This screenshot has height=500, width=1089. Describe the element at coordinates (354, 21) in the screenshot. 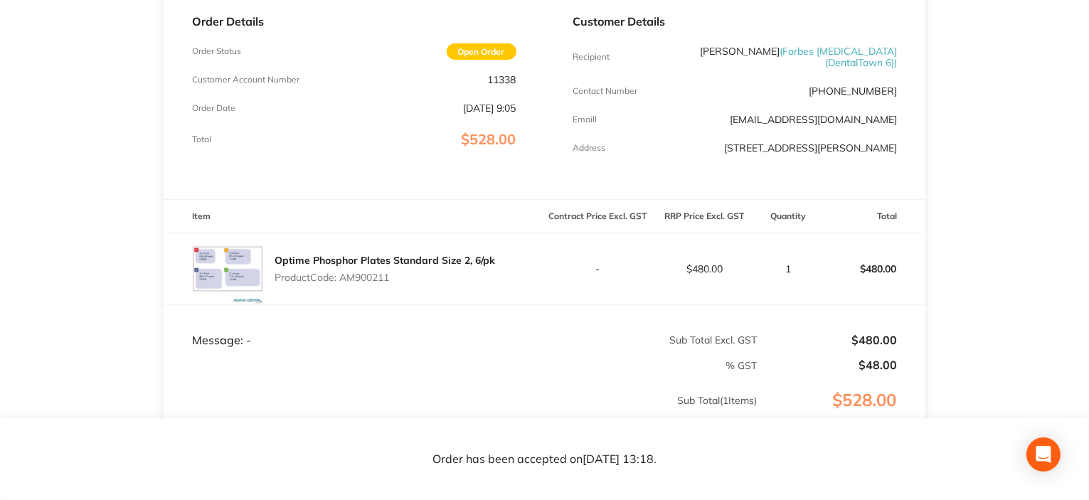

I see `p: Order Details` at that location.